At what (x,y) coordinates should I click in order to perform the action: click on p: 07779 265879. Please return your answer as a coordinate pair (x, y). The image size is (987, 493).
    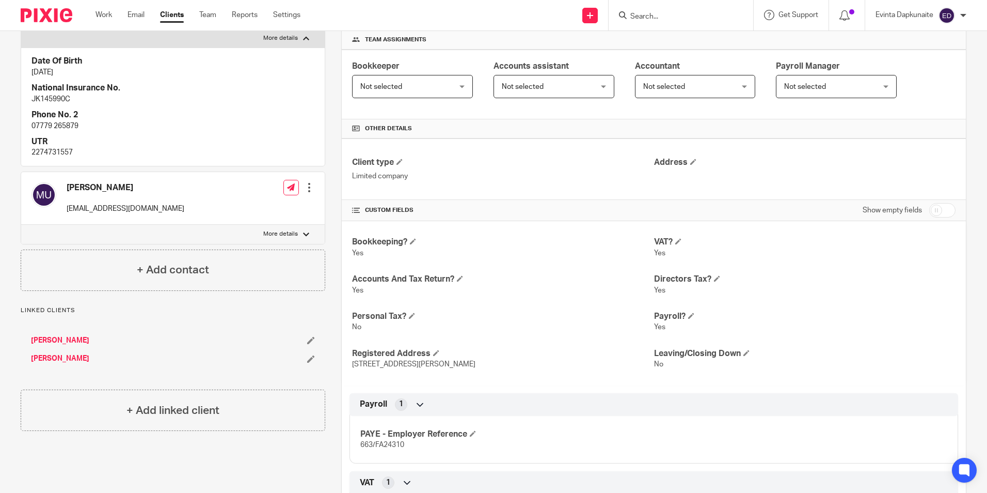
    Looking at the image, I should click on (173, 126).